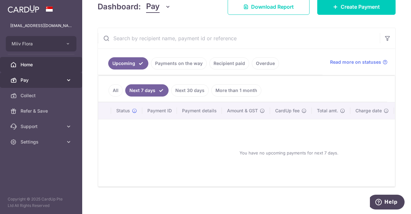  Describe the element at coordinates (239, 38) in the screenshot. I see `input: Search by recipient name, payment id or reference` at that location.